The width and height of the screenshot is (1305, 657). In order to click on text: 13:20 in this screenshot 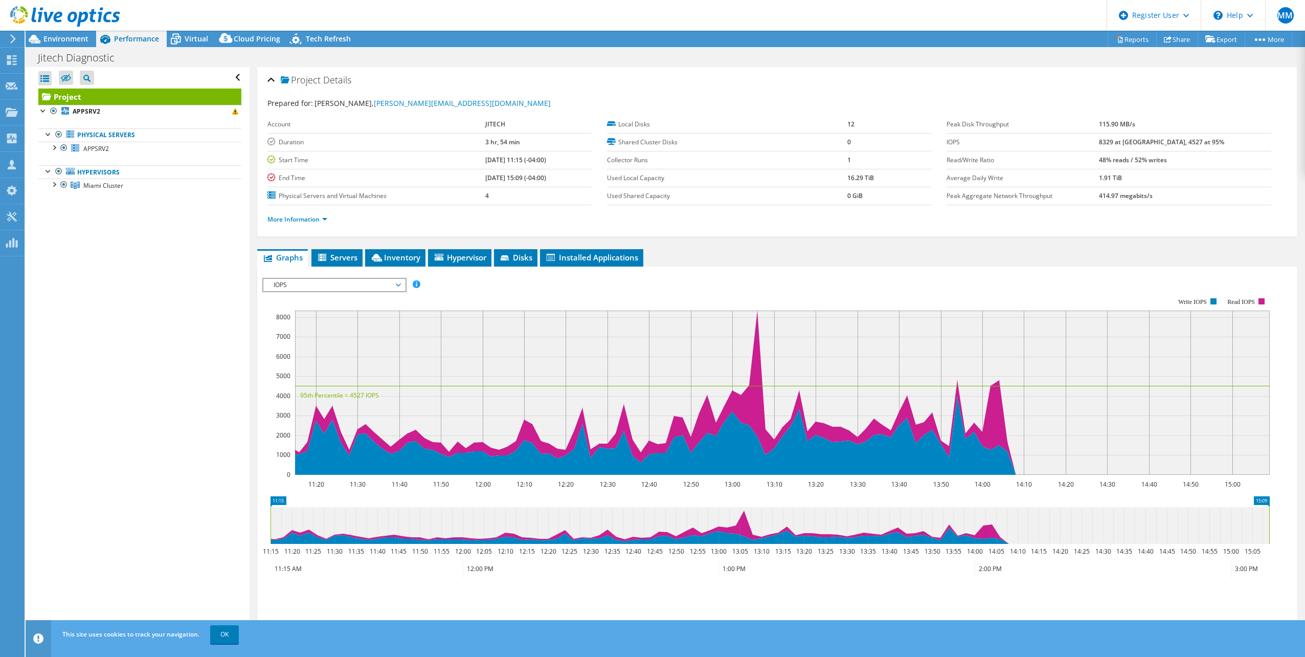, I will do `click(804, 551)`.